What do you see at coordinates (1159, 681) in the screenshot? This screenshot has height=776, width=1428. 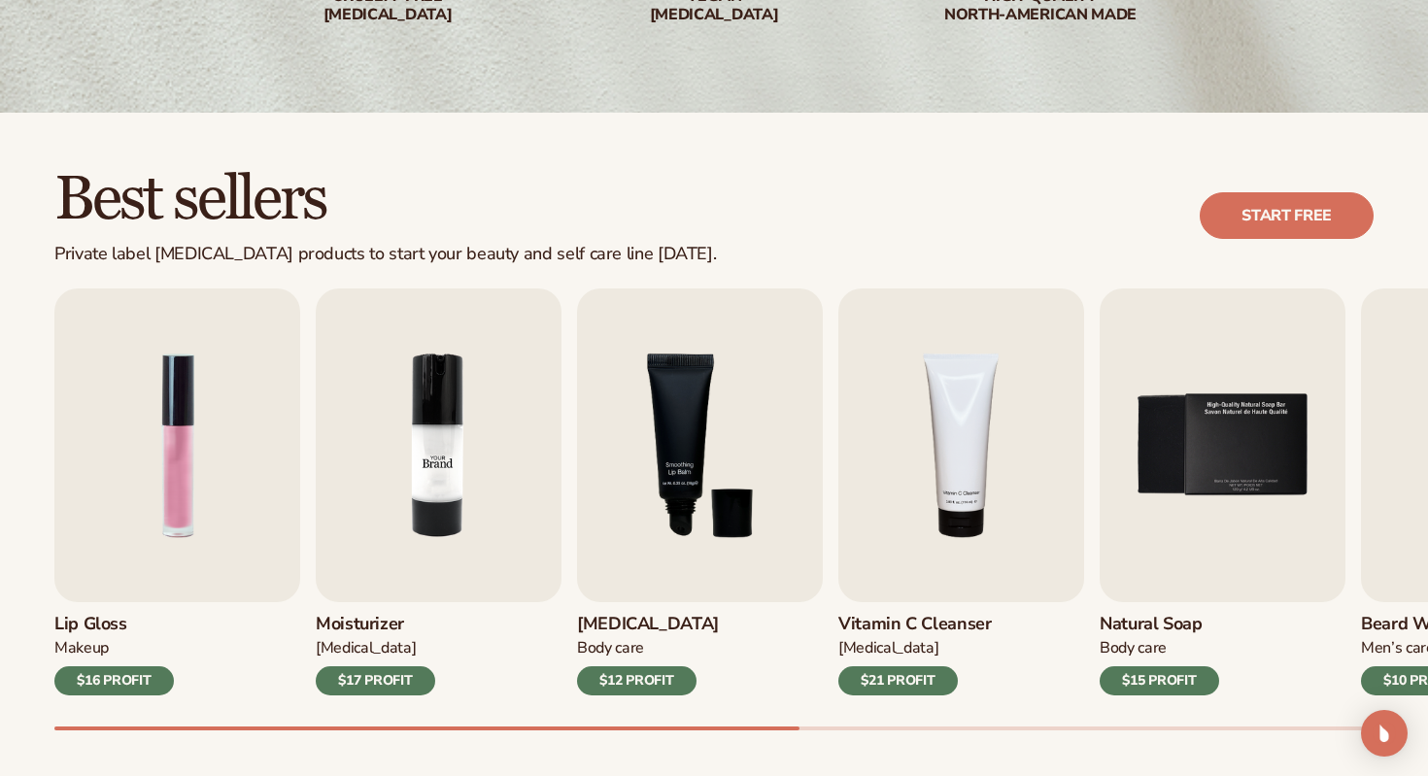 I see `div: $15 PROFIT` at bounding box center [1159, 681].